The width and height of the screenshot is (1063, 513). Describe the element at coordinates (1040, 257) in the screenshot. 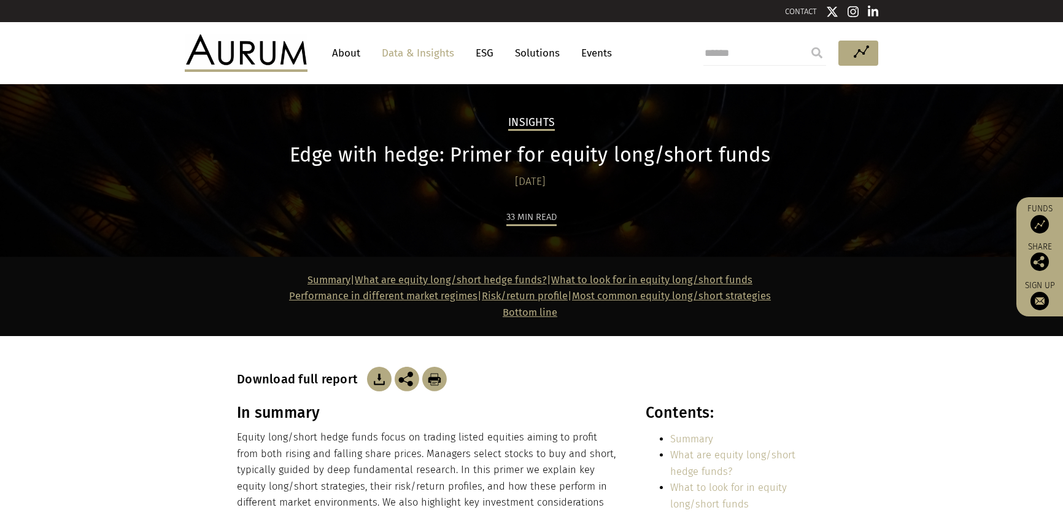

I see `div: Share` at that location.